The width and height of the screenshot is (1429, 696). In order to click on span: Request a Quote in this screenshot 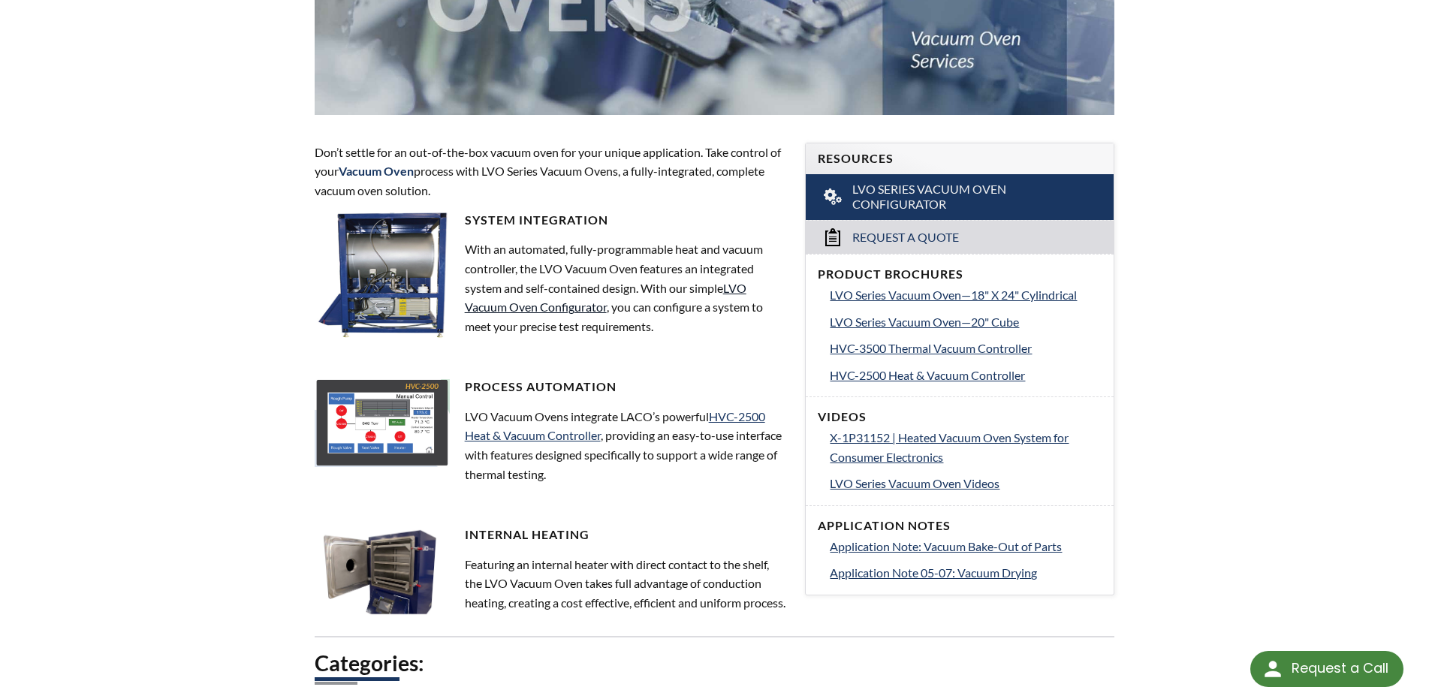, I will do `click(906, 237)`.